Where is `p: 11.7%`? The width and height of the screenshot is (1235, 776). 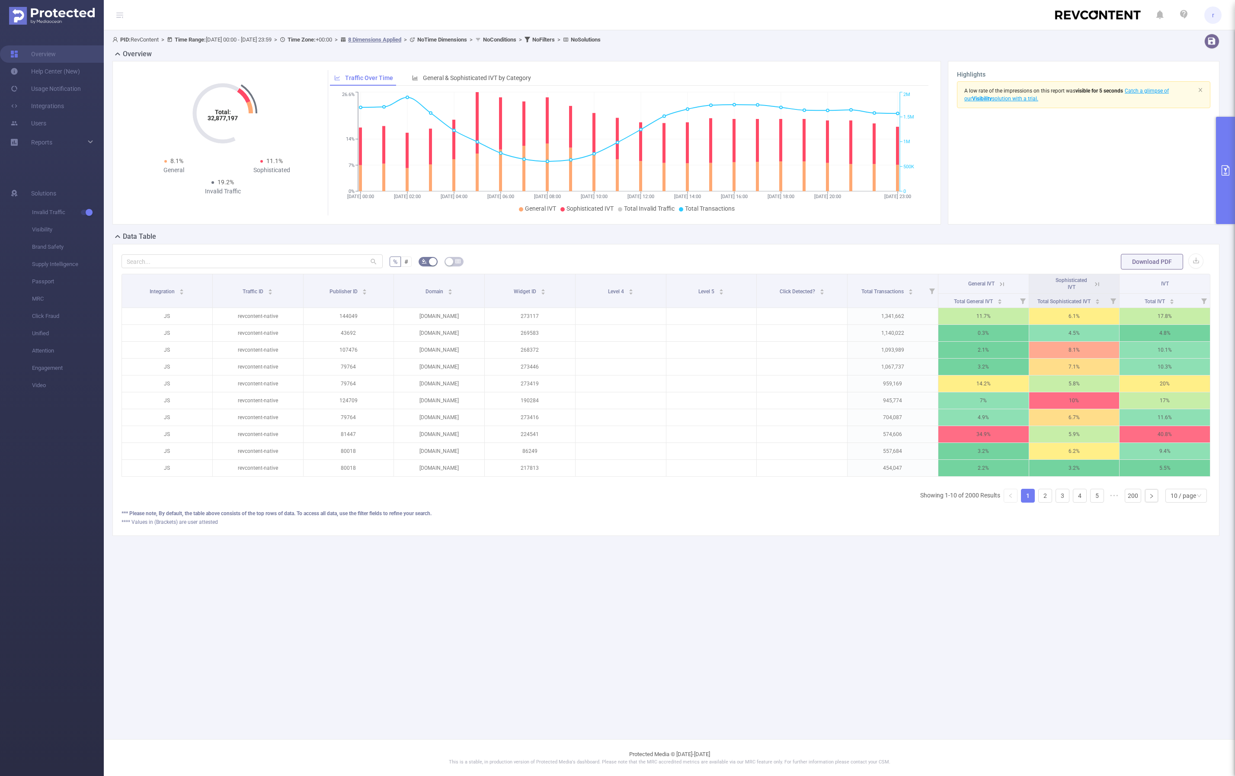 p: 11.7% is located at coordinates (984, 316).